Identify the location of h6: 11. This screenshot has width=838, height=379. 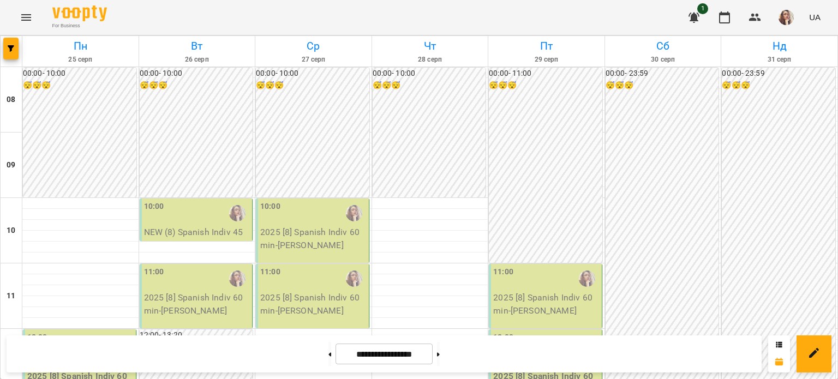
(11, 296).